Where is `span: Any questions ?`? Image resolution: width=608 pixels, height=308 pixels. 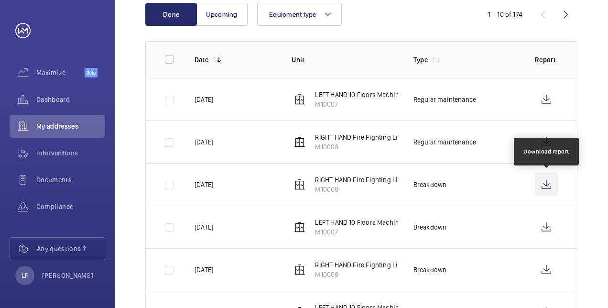 span: Any questions ? is located at coordinates (71, 249).